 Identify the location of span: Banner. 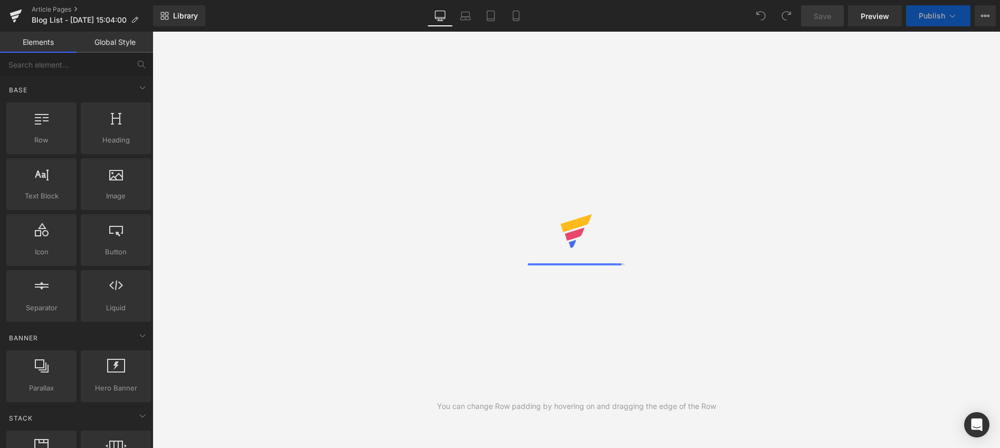
(23, 338).